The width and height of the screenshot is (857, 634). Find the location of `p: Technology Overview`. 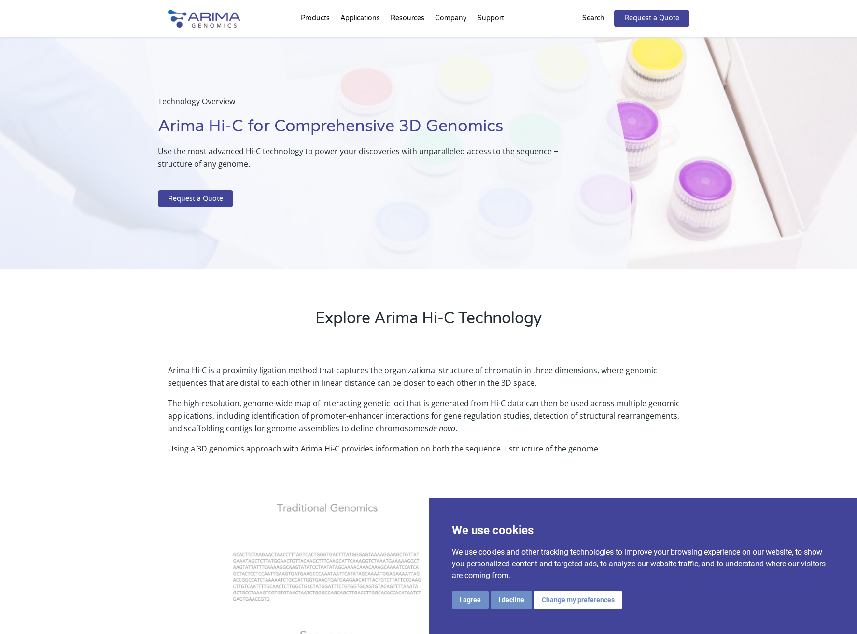

p: Technology Overview is located at coordinates (370, 105).